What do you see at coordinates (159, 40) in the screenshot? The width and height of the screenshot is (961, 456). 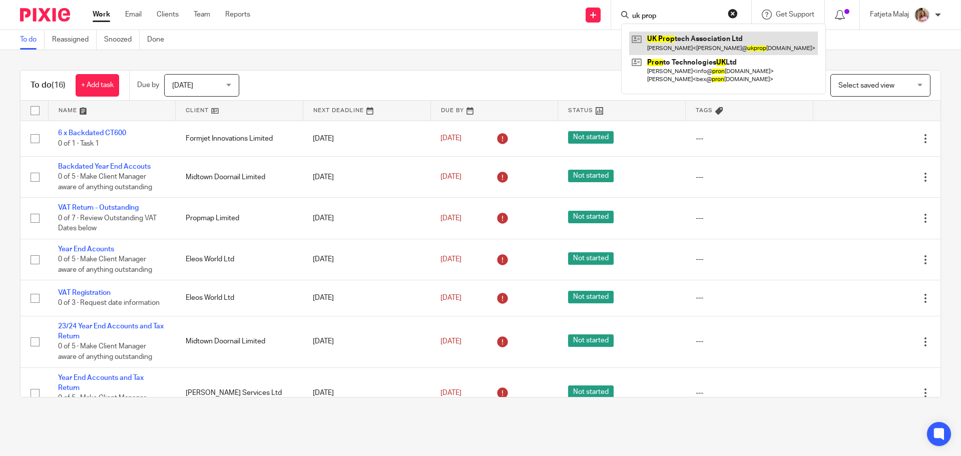 I see `a: Done` at bounding box center [159, 40].